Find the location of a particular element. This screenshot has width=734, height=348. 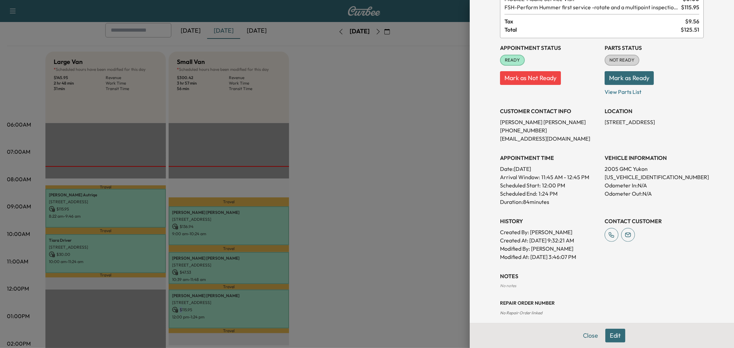

h3: LOCATION is located at coordinates (654, 111).